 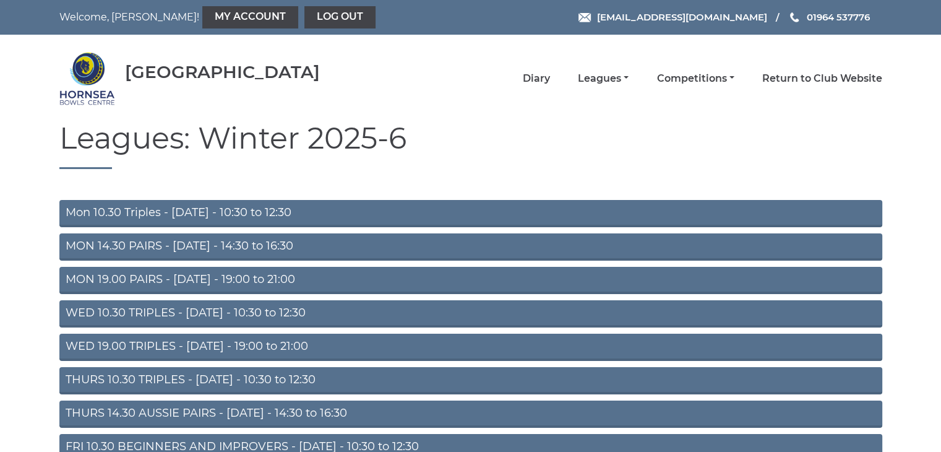 I want to click on span: 01964 537776, so click(x=838, y=17).